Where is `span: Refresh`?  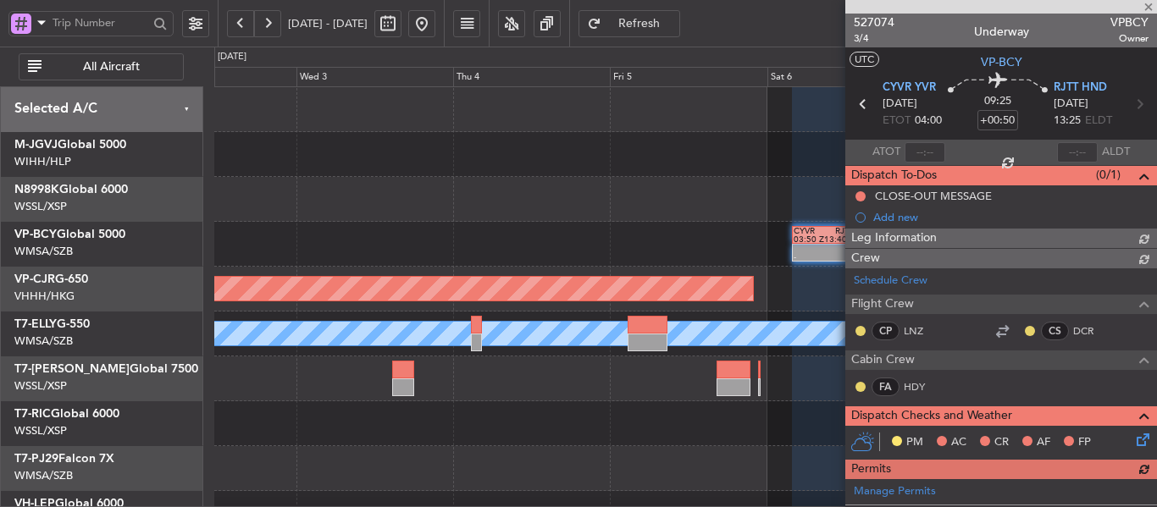 span: Refresh is located at coordinates (640, 24).